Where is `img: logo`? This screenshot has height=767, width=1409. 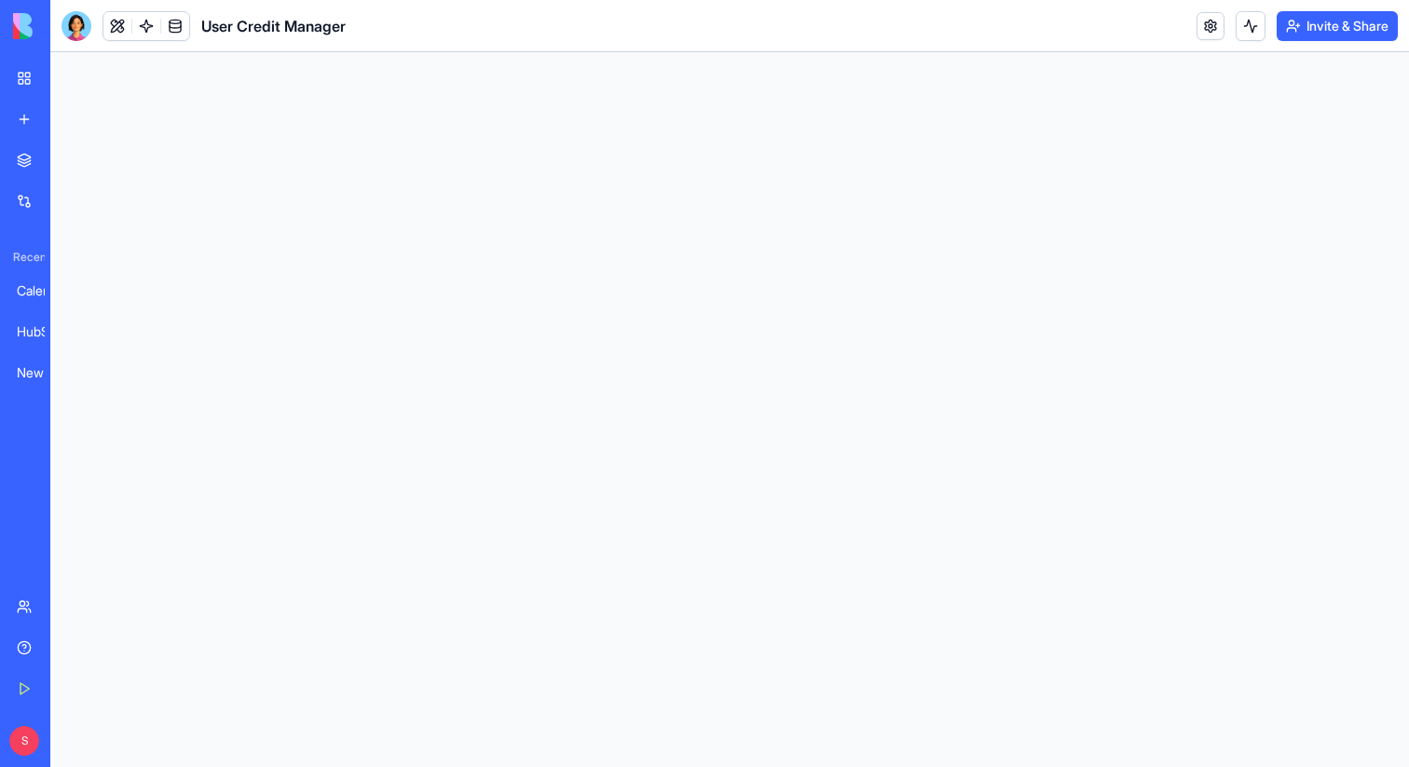 img: logo is located at coordinates (71, 26).